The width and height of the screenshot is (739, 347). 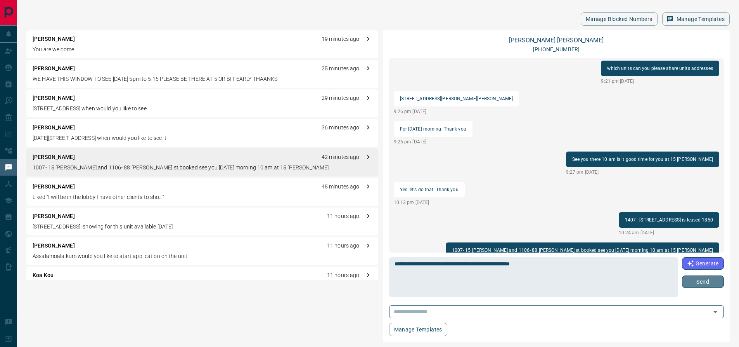 What do you see at coordinates (341, 39) in the screenshot?
I see `p: 19 minutes ago` at bounding box center [341, 39].